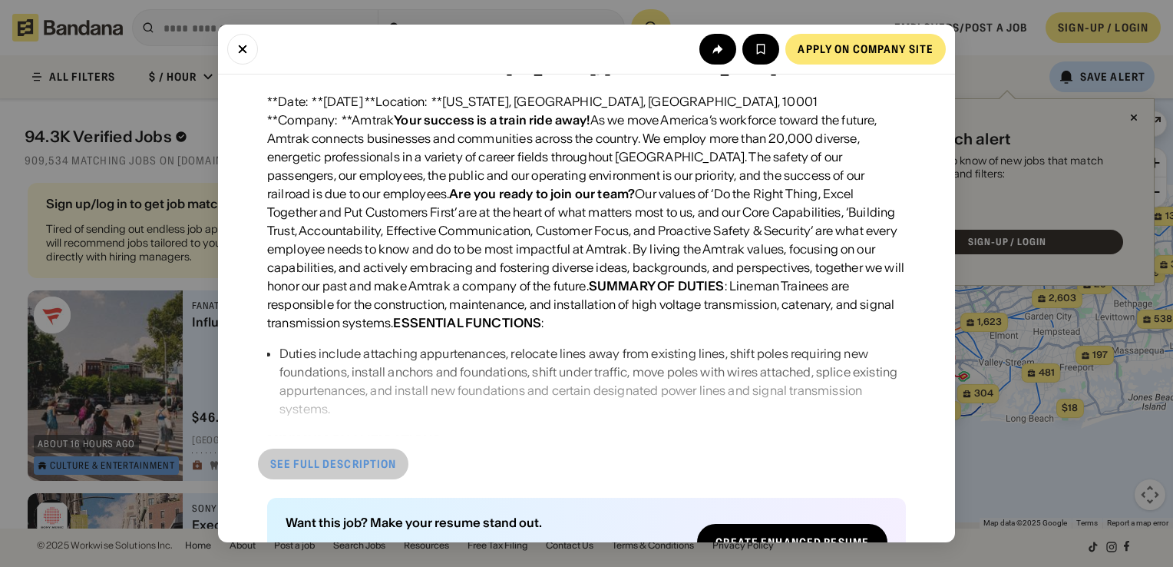 The height and width of the screenshot is (567, 1173). What do you see at coordinates (333, 464) in the screenshot?
I see `div: See full description` at bounding box center [333, 464].